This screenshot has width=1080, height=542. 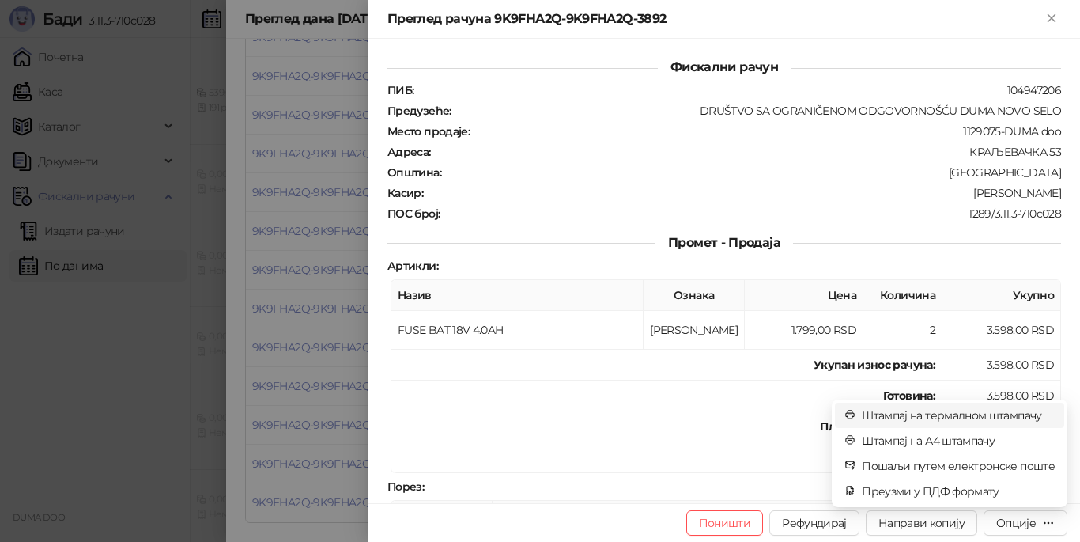 What do you see at coordinates (921, 523) in the screenshot?
I see `button: Направи копију` at bounding box center [921, 523].